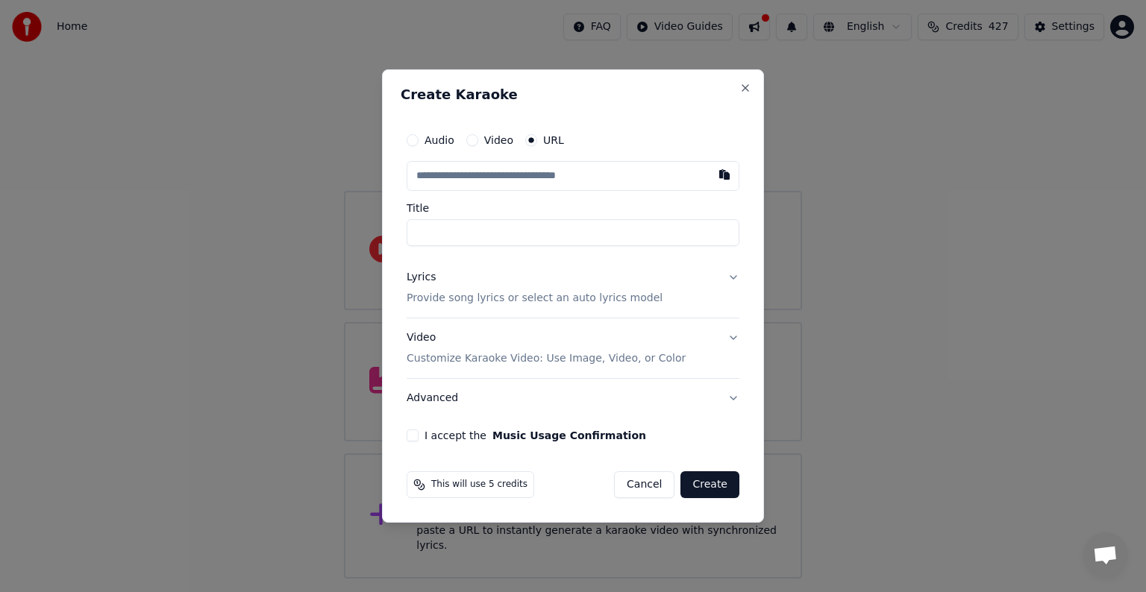 This screenshot has height=592, width=1146. Describe the element at coordinates (546, 348) in the screenshot. I see `div: Video` at that location.